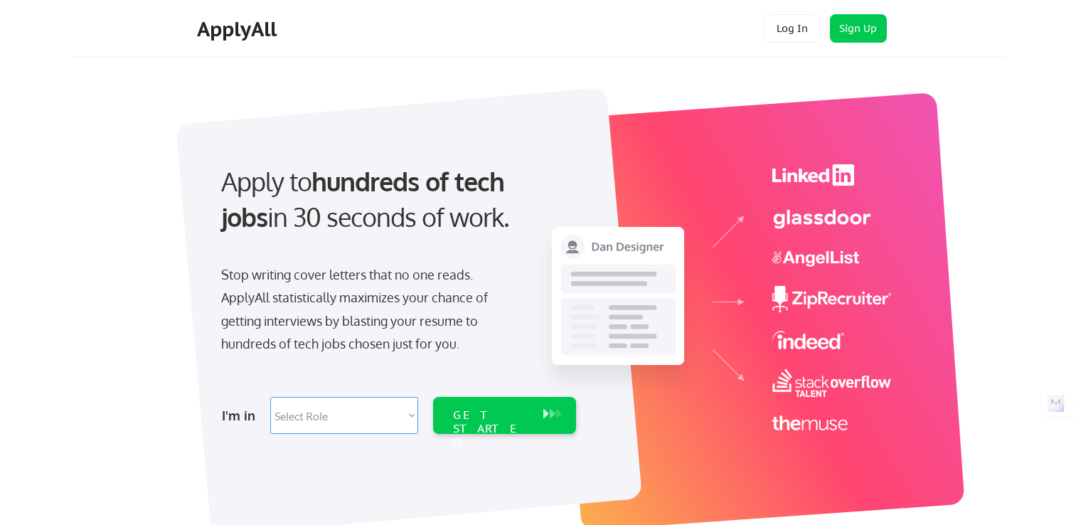  Describe the element at coordinates (792, 28) in the screenshot. I see `button: Log In` at that location.